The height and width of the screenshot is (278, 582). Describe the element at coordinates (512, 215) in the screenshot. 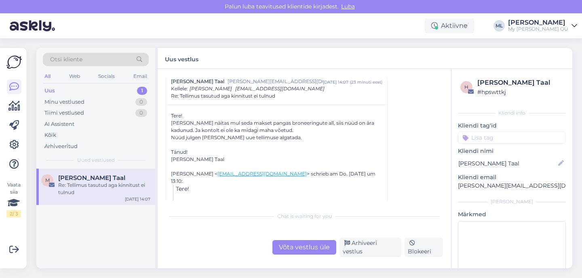

I see `p: Märkmed` at that location.